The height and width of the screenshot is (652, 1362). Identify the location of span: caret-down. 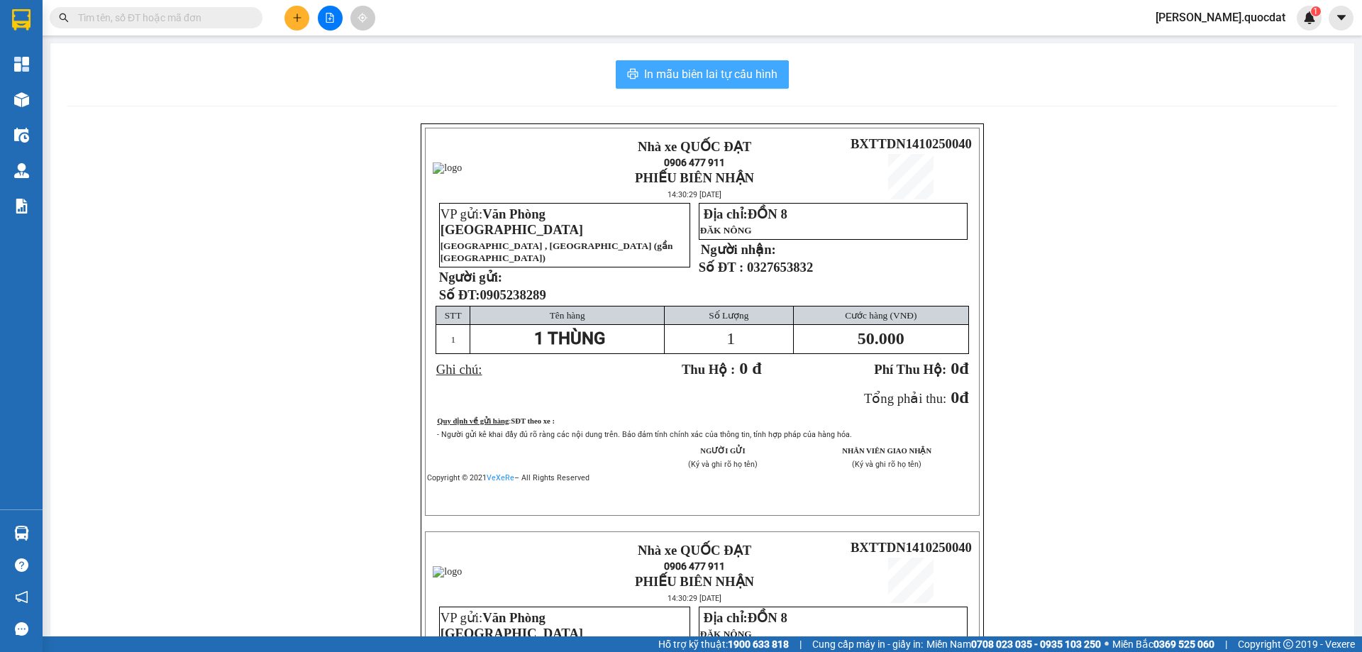
(1341, 18).